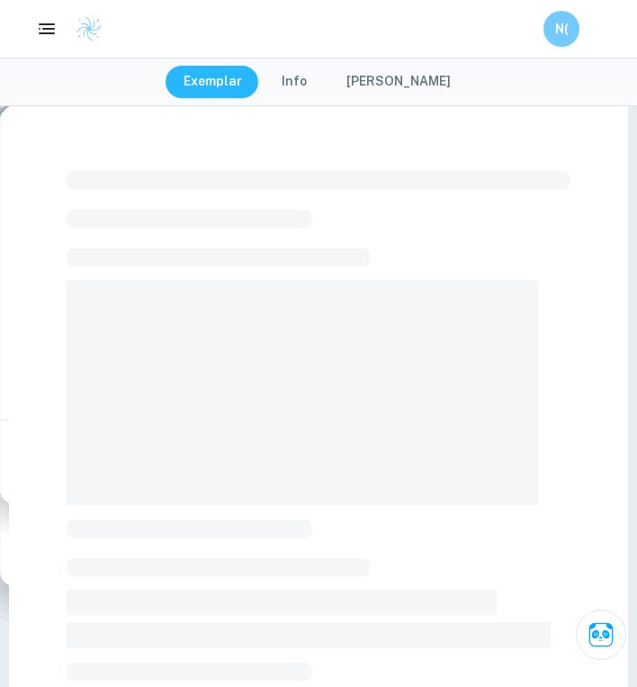 The height and width of the screenshot is (687, 637). I want to click on a: Clastify logo, so click(84, 29).